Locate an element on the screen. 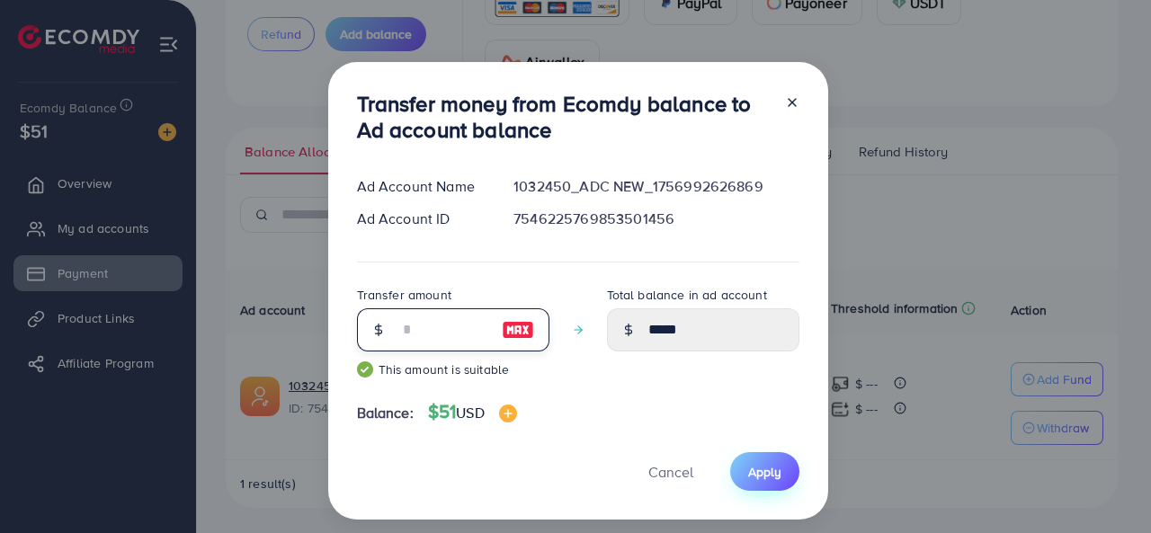  img: guide is located at coordinates (365, 370).